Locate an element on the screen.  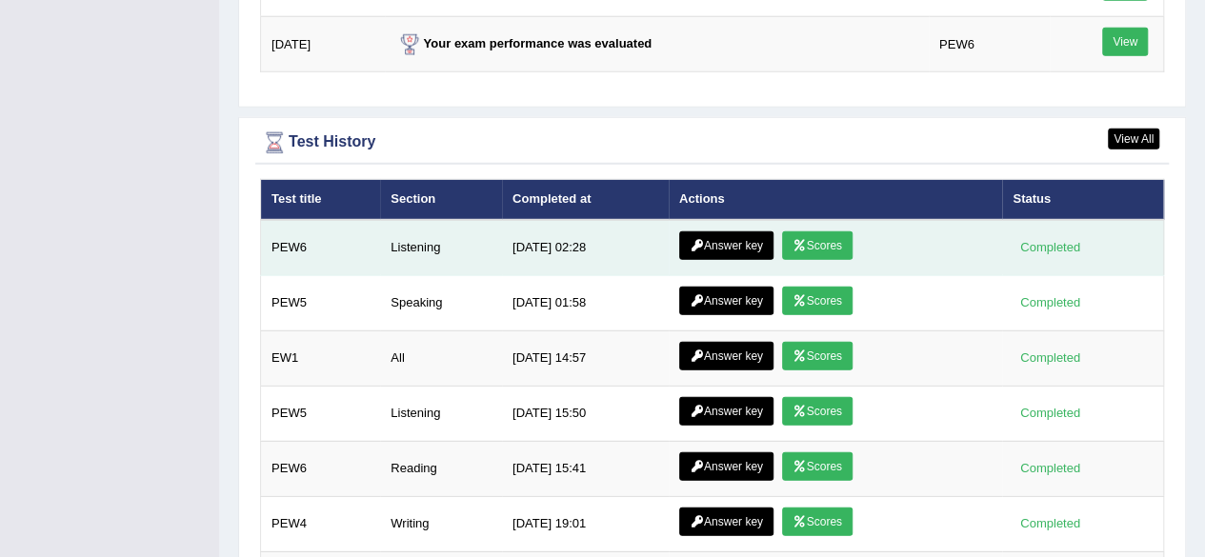
th: Section is located at coordinates (441, 200).